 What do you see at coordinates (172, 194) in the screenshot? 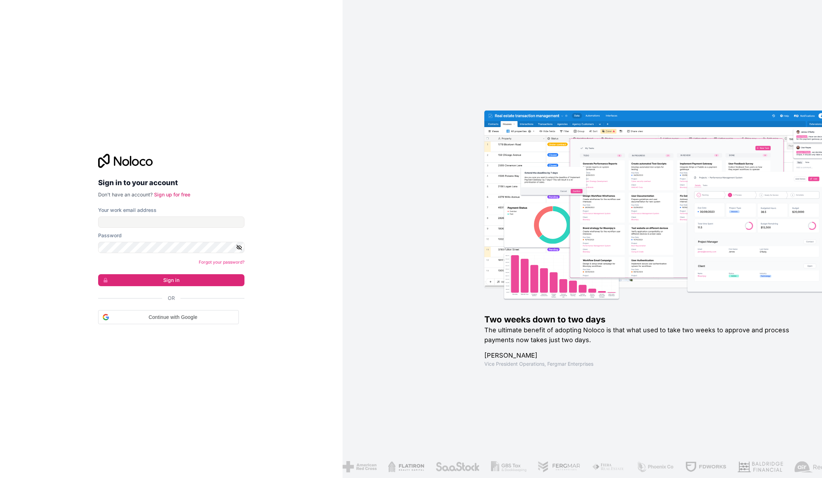
I see `a: Sign up for free` at bounding box center [172, 194].